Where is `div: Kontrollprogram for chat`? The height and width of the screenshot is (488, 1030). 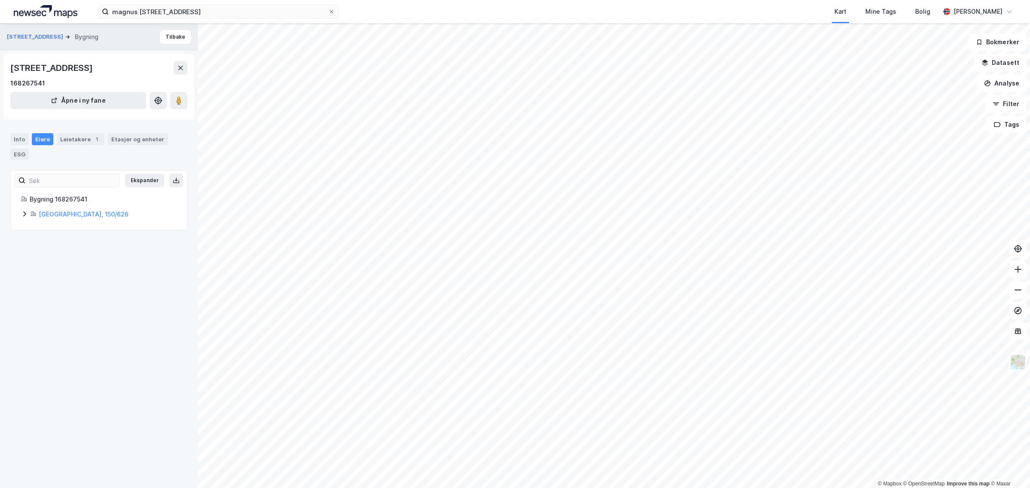 div: Kontrollprogram for chat is located at coordinates (1008, 468).